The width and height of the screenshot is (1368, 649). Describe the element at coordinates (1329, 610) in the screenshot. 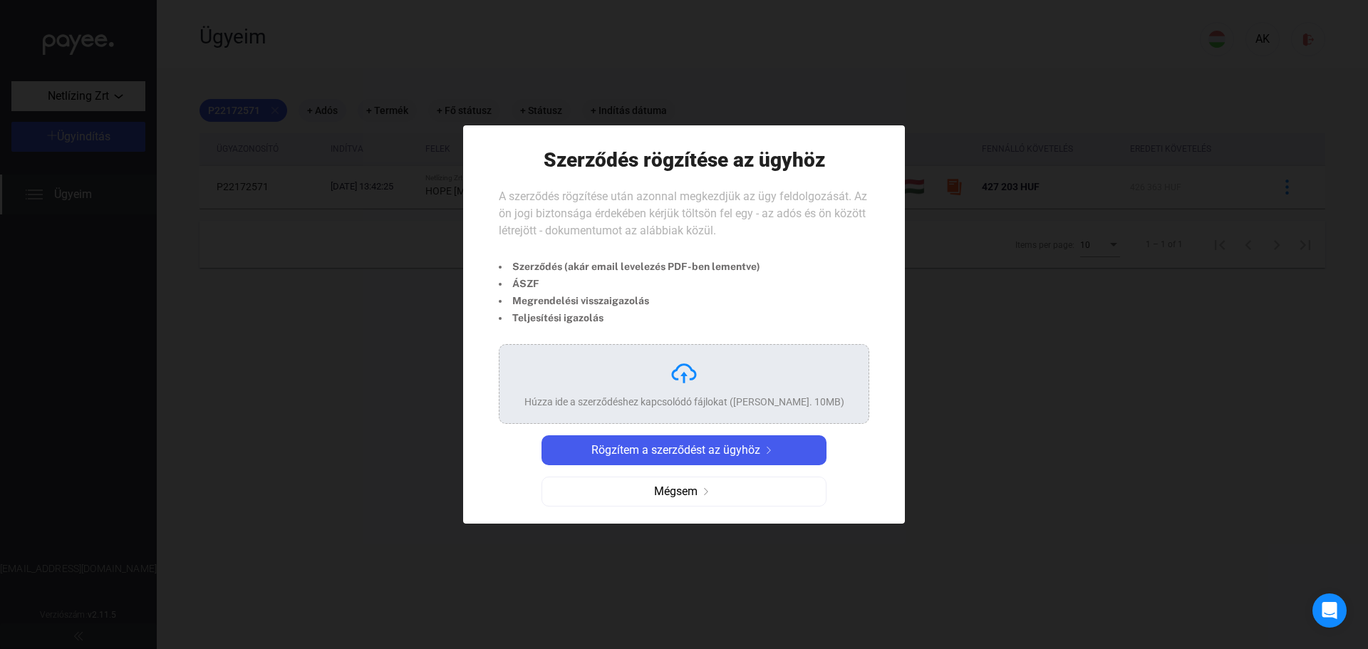

I see `div: Open Intercom Messenger` at that location.